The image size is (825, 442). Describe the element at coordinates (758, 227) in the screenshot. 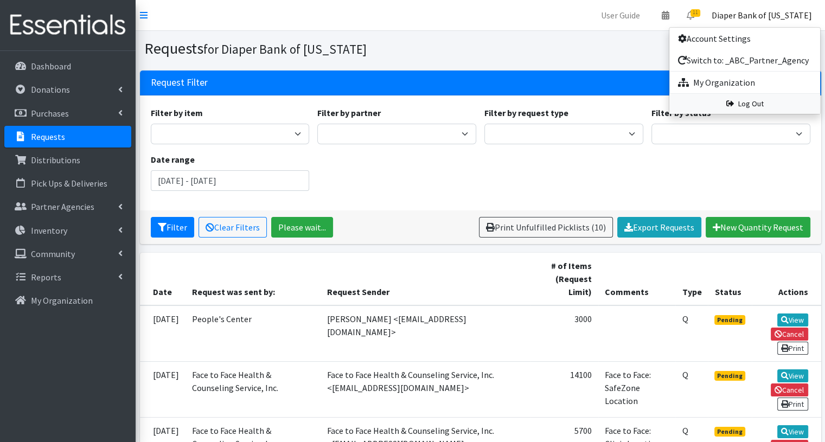

I see `a: New Quantity Request` at that location.